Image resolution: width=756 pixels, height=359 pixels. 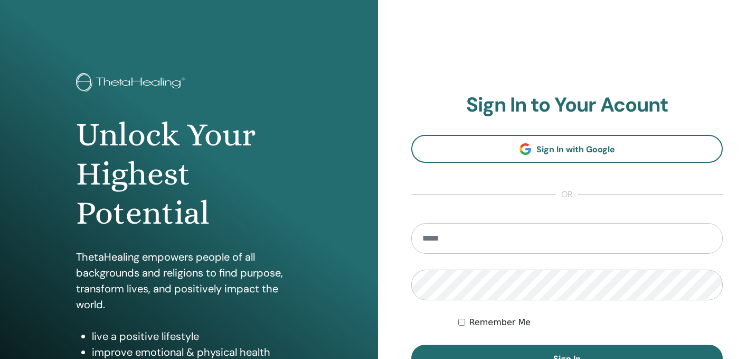 I want to click on a: Sign In with Google, so click(x=567, y=148).